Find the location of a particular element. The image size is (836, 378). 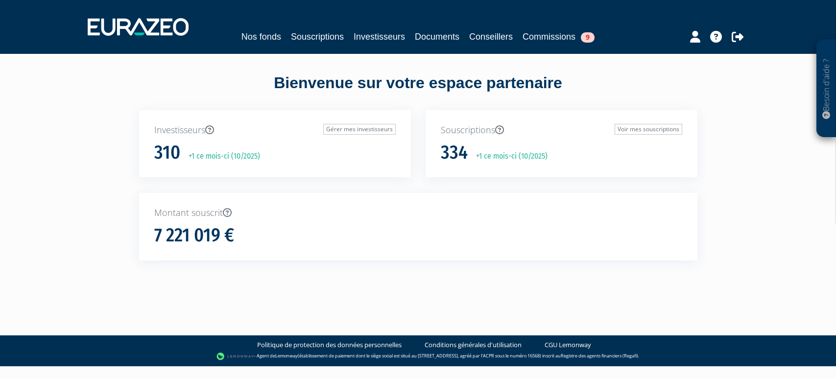

p: Besoin d'aide ? is located at coordinates (826, 89).